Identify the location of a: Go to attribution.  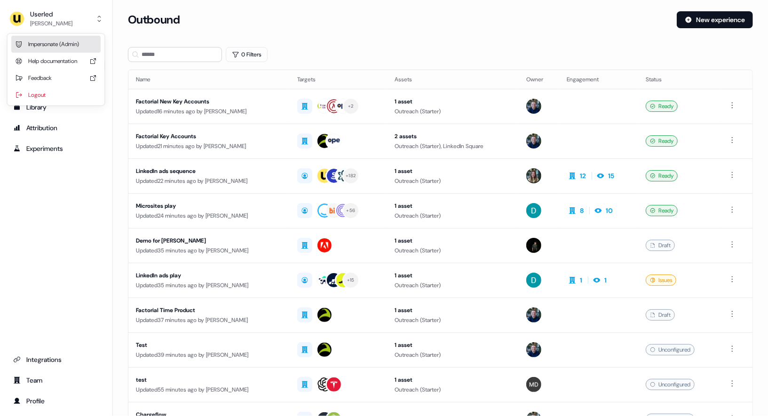
(56, 128).